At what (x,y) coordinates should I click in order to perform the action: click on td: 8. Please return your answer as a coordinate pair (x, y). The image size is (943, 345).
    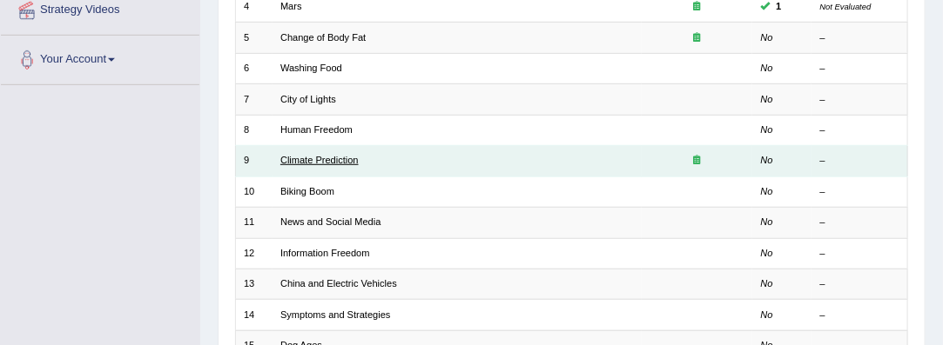
    Looking at the image, I should click on (253, 130).